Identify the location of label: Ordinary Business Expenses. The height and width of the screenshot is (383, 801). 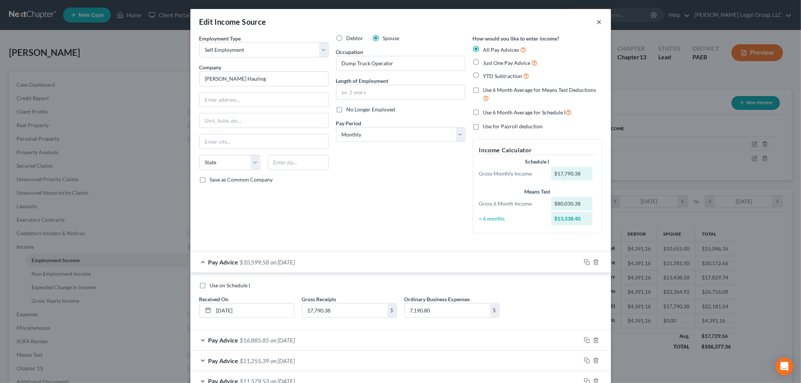
(437, 299).